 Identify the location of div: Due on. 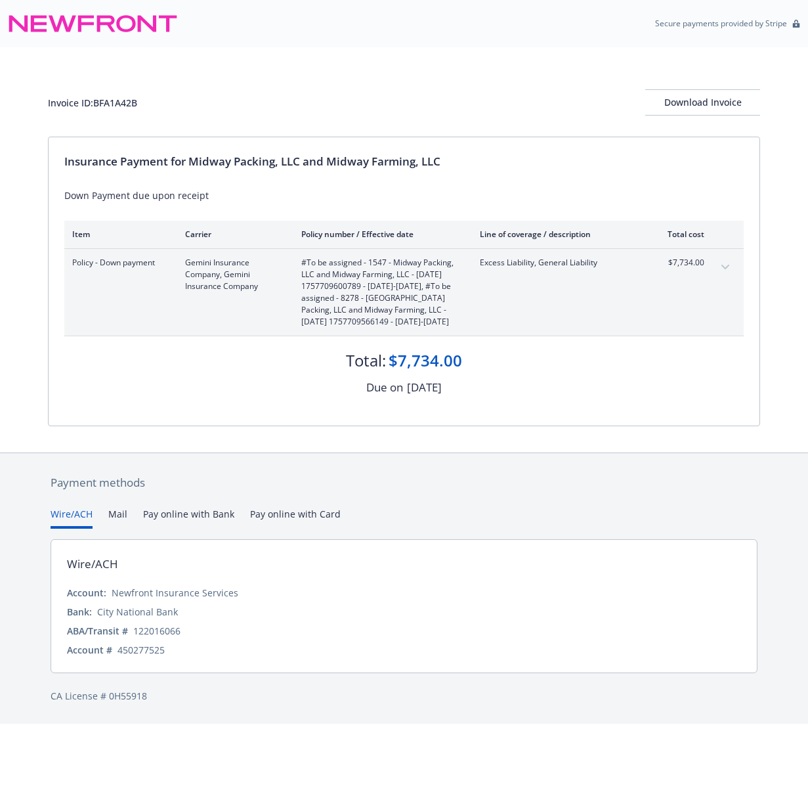
(385, 387).